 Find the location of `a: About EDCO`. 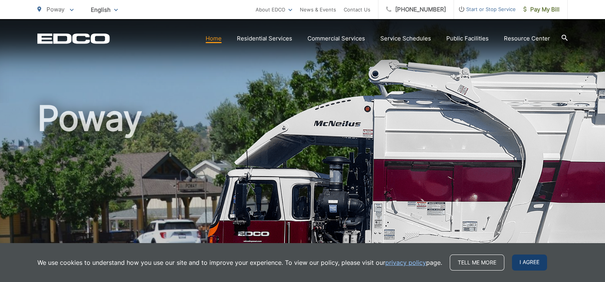

a: About EDCO is located at coordinates (274, 10).